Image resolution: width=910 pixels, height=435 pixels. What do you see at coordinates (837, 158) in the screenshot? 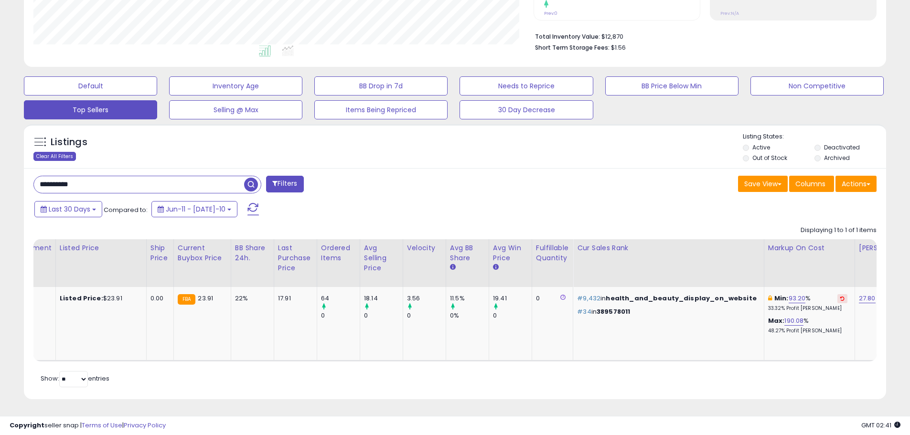
I see `label: Archived` at bounding box center [837, 158].